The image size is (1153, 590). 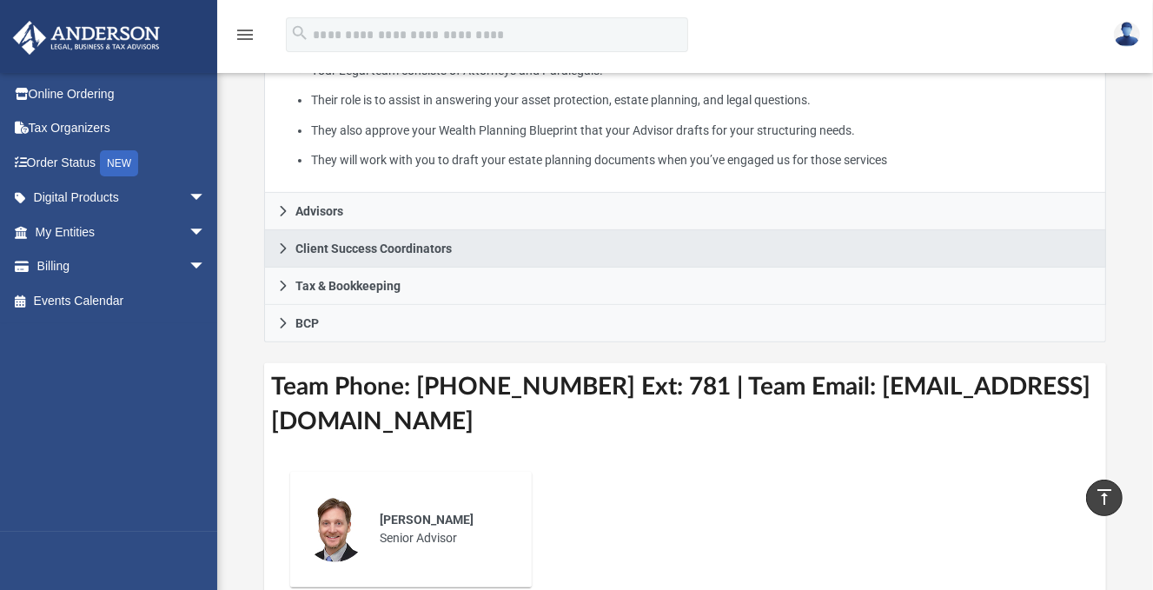 What do you see at coordinates (122, 232) in the screenshot?
I see `a: My Entitiesarrow_drop_down` at bounding box center [122, 232].